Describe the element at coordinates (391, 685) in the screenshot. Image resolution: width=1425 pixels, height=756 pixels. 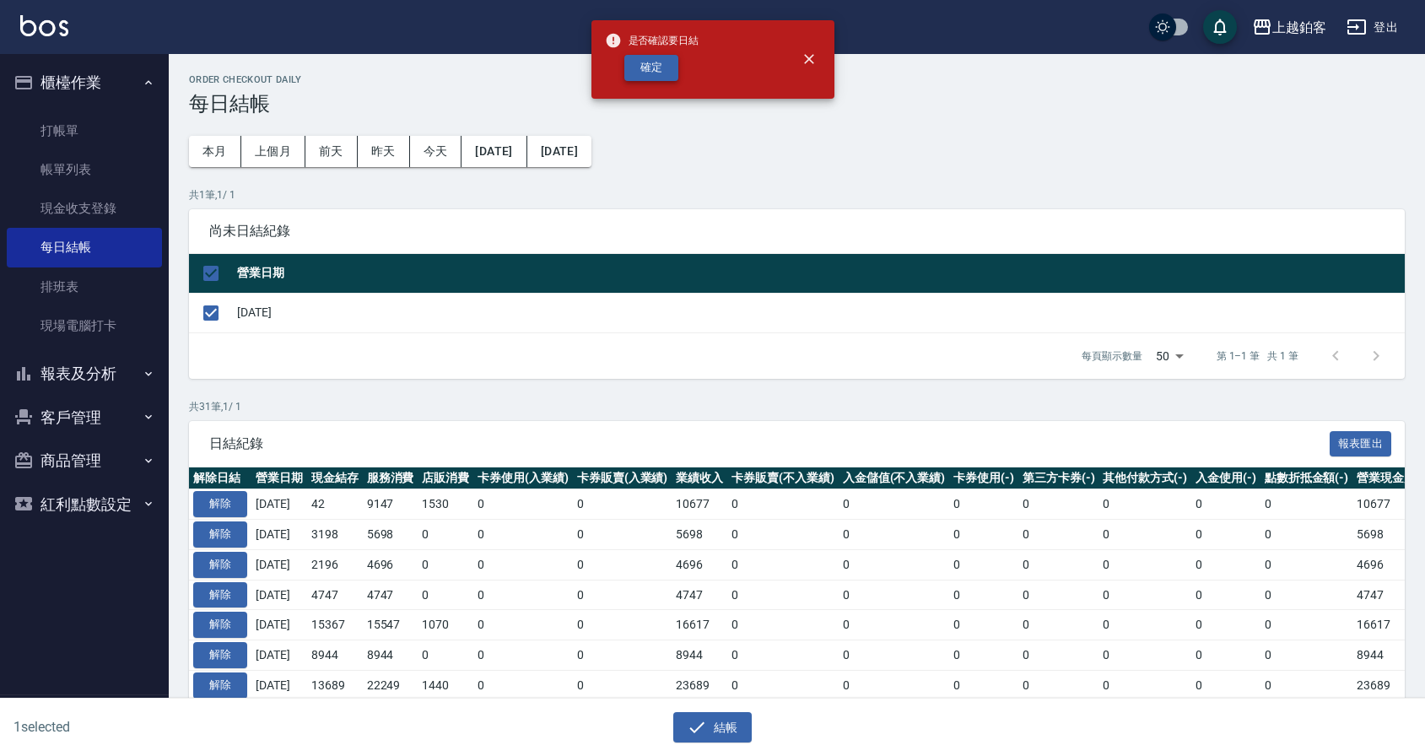
I see `td: 22249` at that location.